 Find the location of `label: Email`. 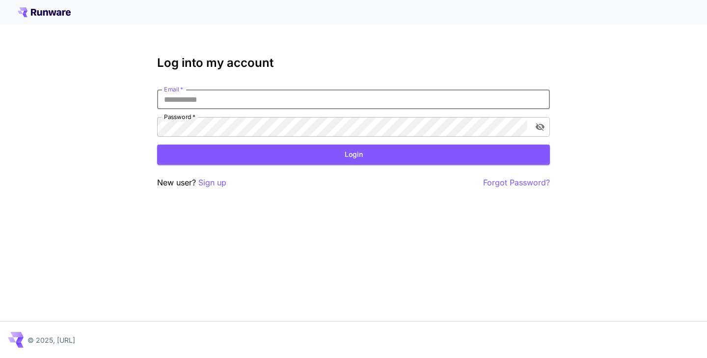

label: Email is located at coordinates (173, 89).